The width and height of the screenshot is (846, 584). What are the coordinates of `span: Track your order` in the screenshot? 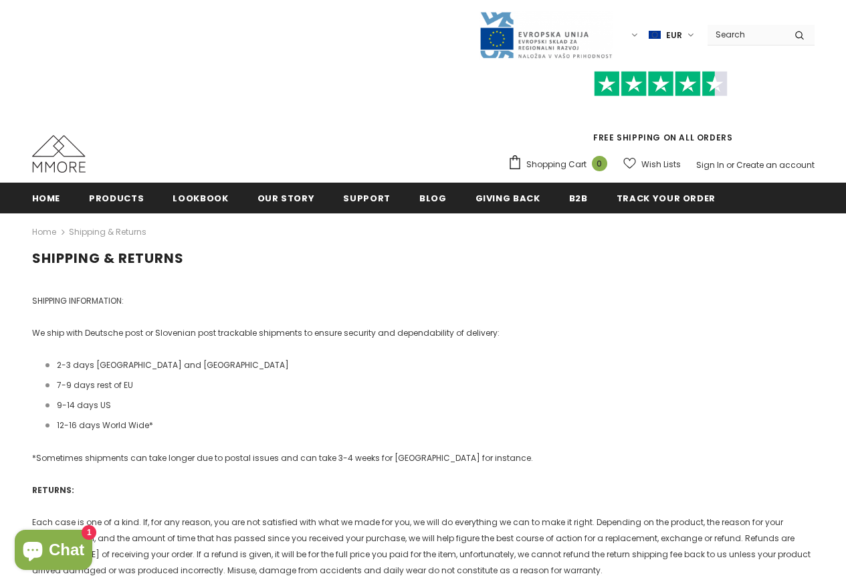 It's located at (666, 198).